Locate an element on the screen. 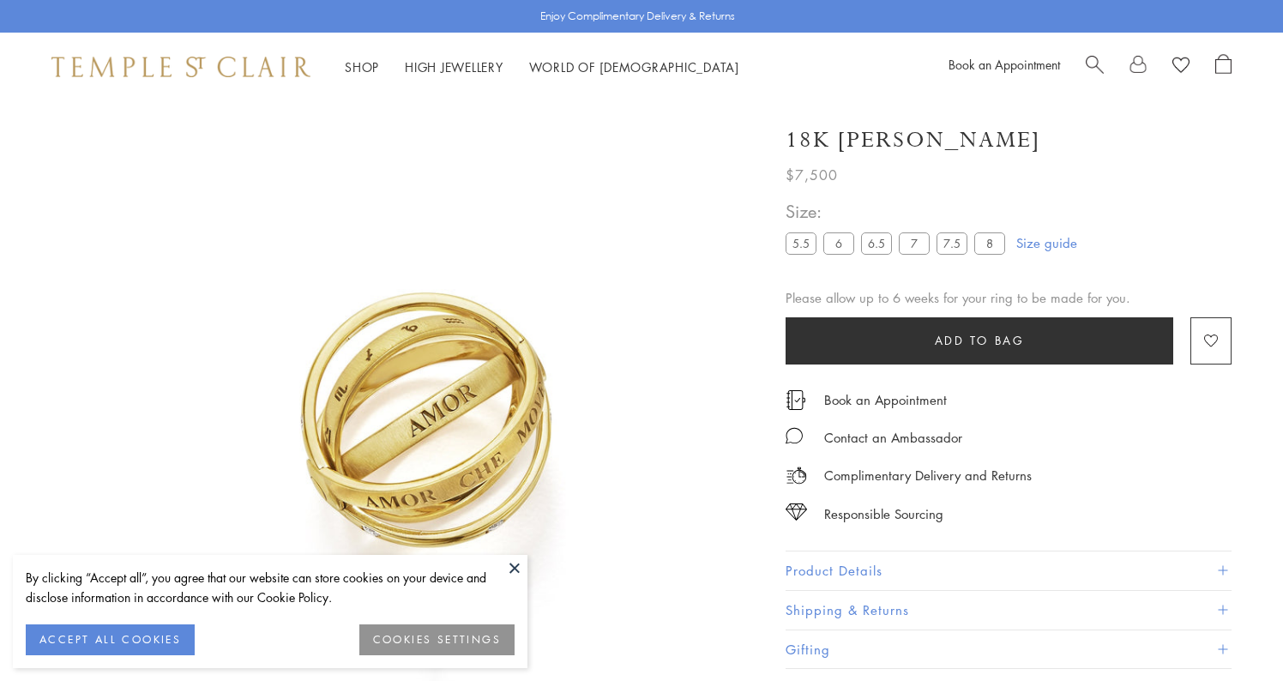  button: Gifting is located at coordinates (1008, 649).